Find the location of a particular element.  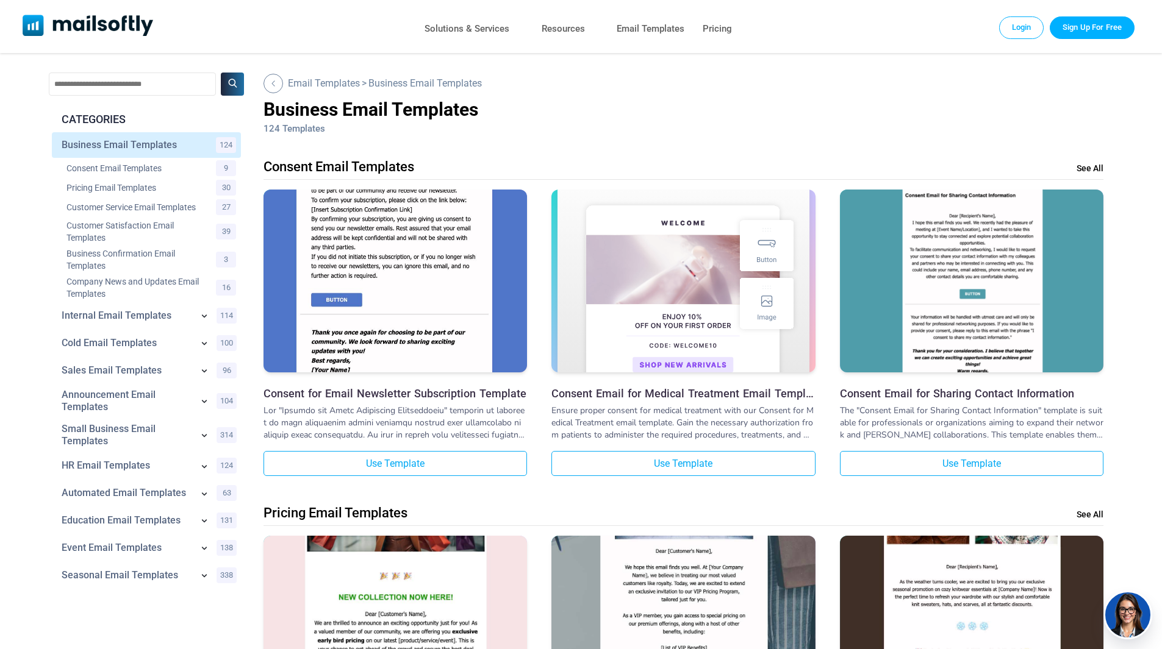

a: Show subcategories for Internal Email Templates is located at coordinates (204, 317).